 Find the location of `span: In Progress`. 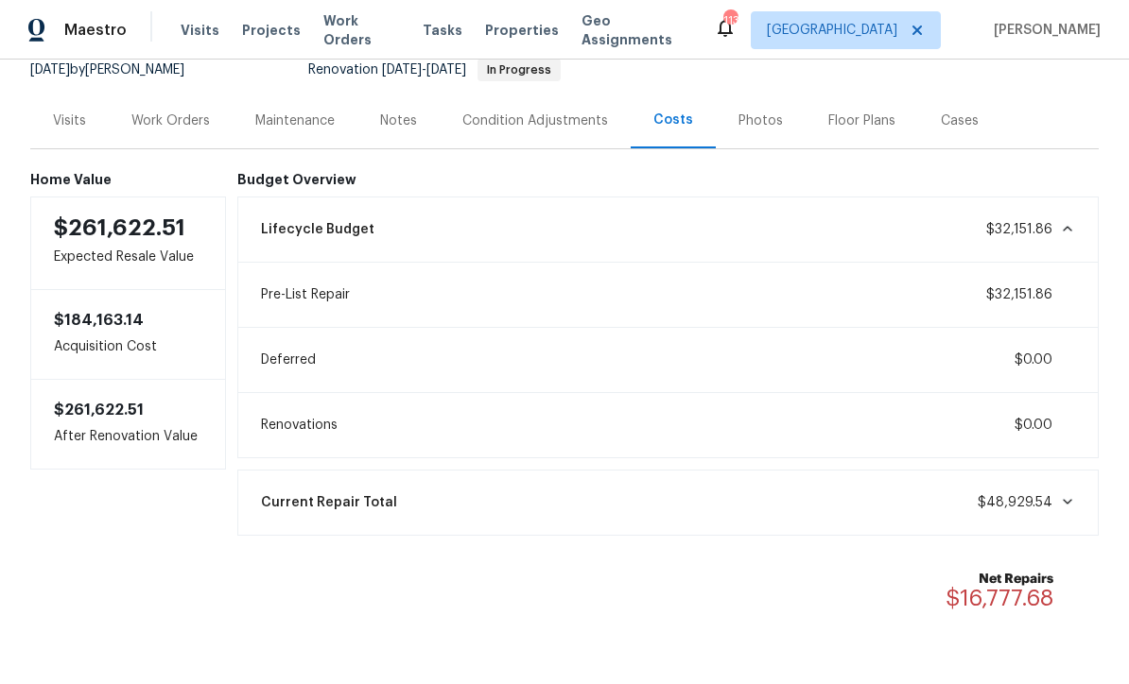

span: In Progress is located at coordinates (519, 70).